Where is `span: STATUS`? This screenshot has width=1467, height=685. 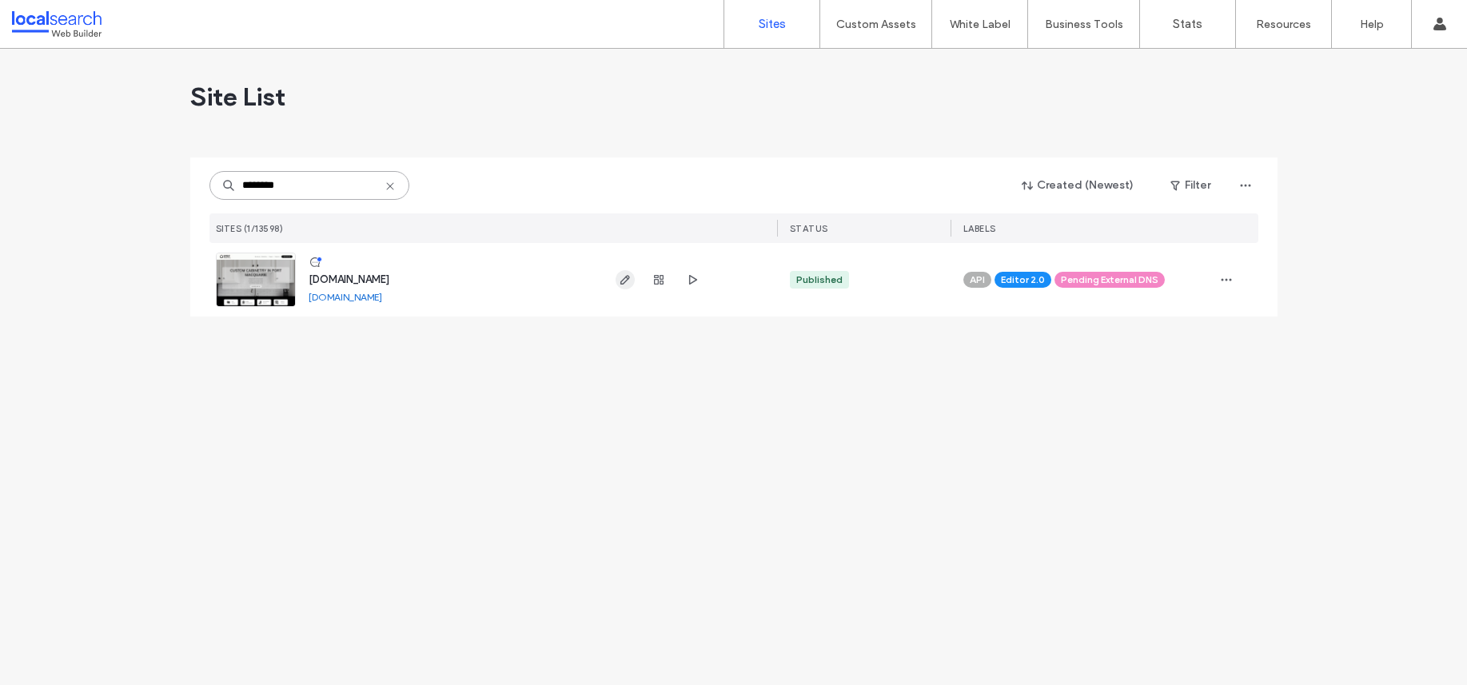 span: STATUS is located at coordinates (809, 229).